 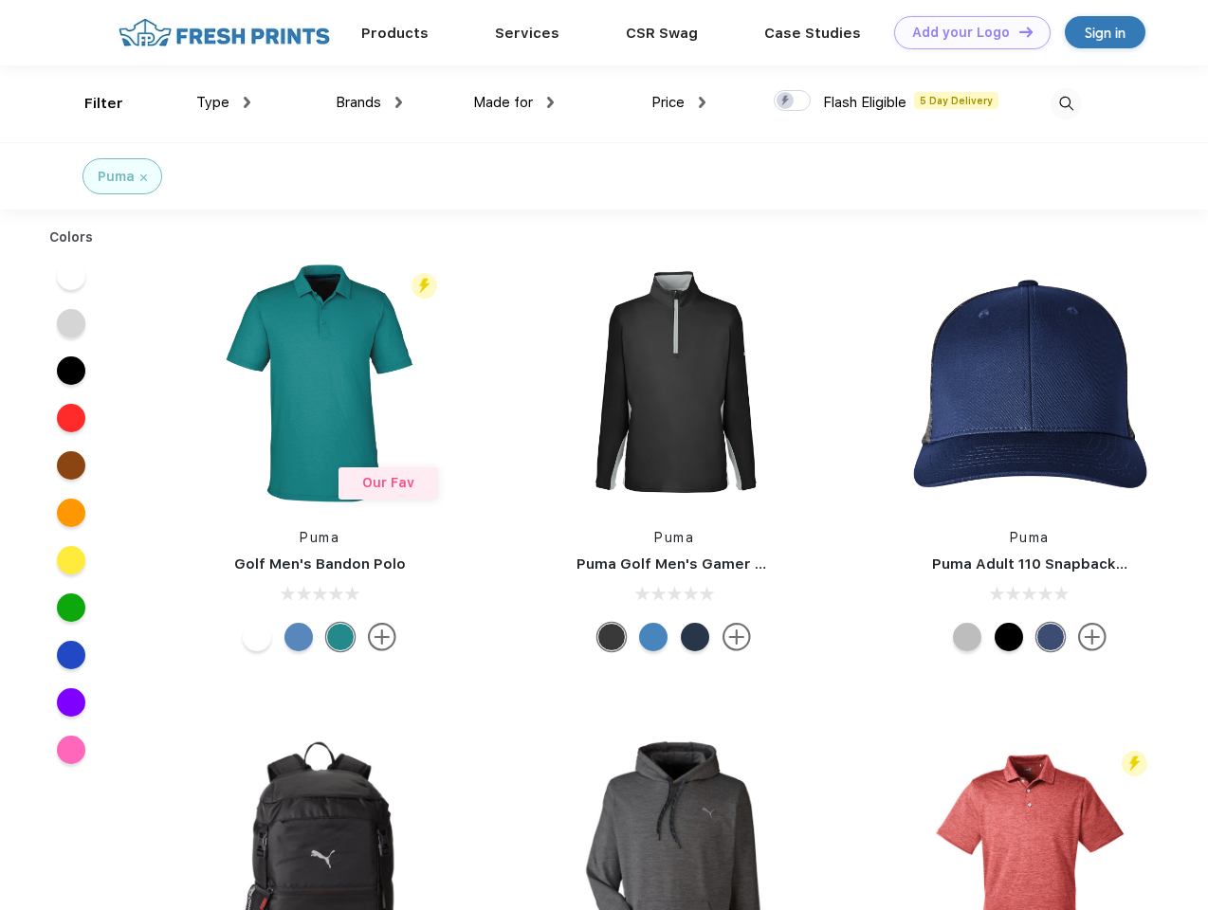 I want to click on div: Puma Black, so click(x=611, y=637).